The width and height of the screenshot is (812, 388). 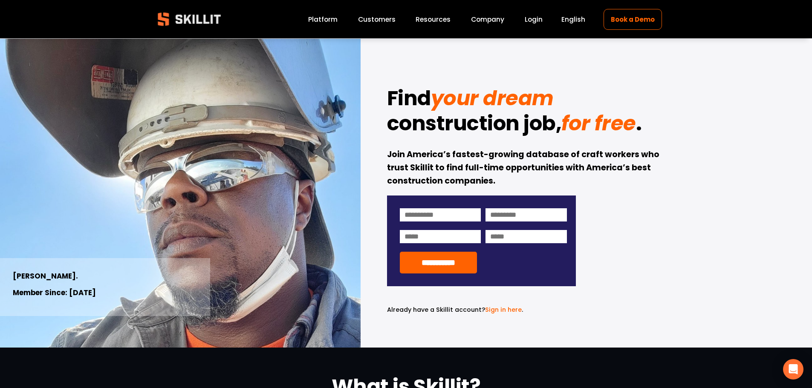 I want to click on a: Platform, so click(x=323, y=19).